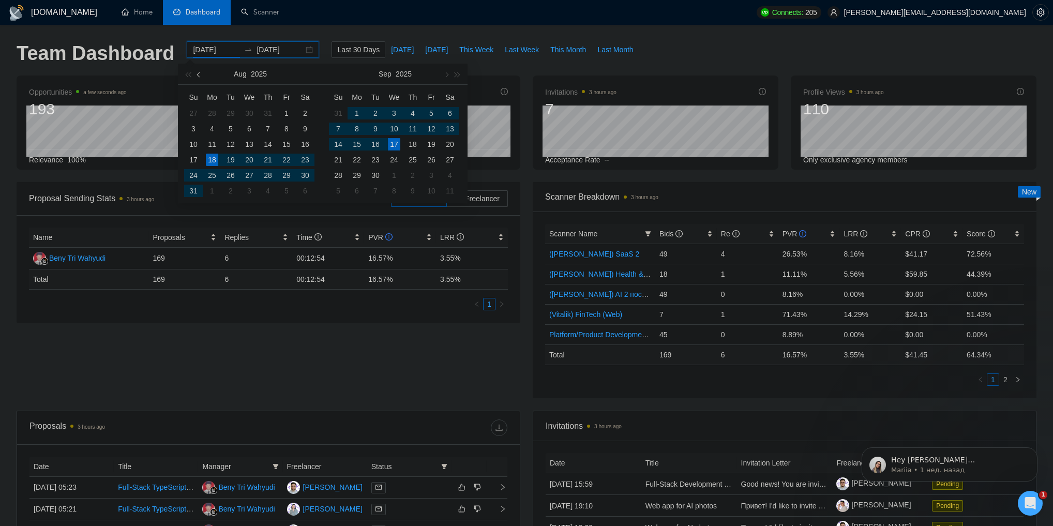 The height and width of the screenshot is (526, 1053). I want to click on td: 2025-09-27, so click(450, 160).